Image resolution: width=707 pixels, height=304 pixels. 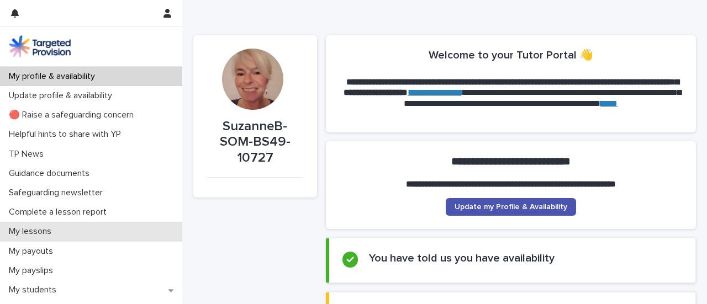 I want to click on p: My profile & availability, so click(x=54, y=76).